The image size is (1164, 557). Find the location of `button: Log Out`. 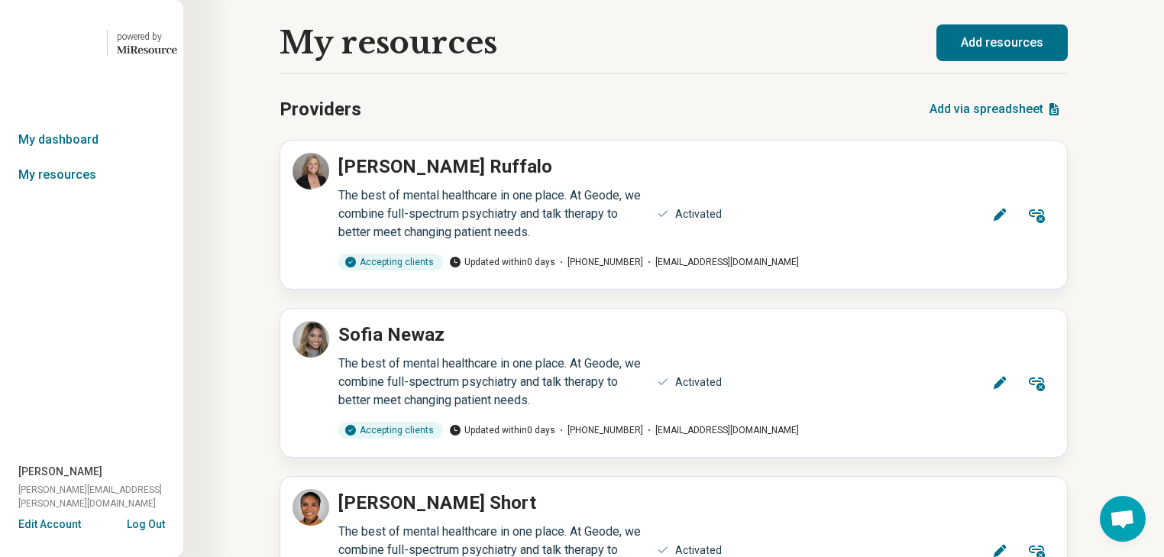

button: Log Out is located at coordinates (146, 522).